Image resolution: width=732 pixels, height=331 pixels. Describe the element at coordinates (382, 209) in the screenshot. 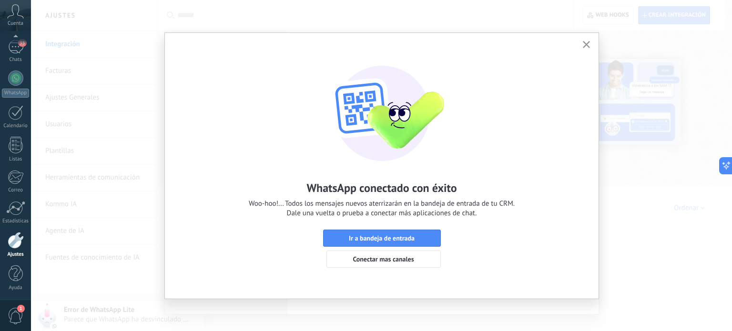

I see `span: Woo-hoo!... Todos los mensajes nuevos aterrizarán en la bandeja de entrada de tu CRM. Dale una vu...` at that location.